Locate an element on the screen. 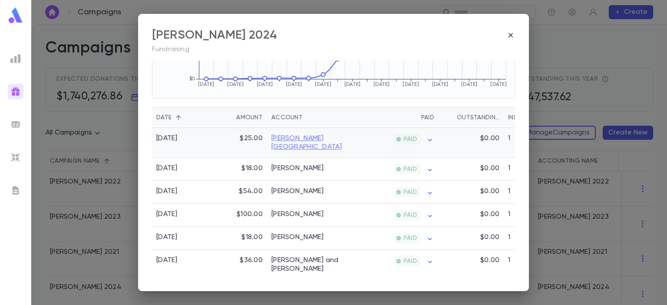  img: reports_grey.c525e4749d1bce6a11f5fe2a8de1b229.svg is located at coordinates (16, 59).